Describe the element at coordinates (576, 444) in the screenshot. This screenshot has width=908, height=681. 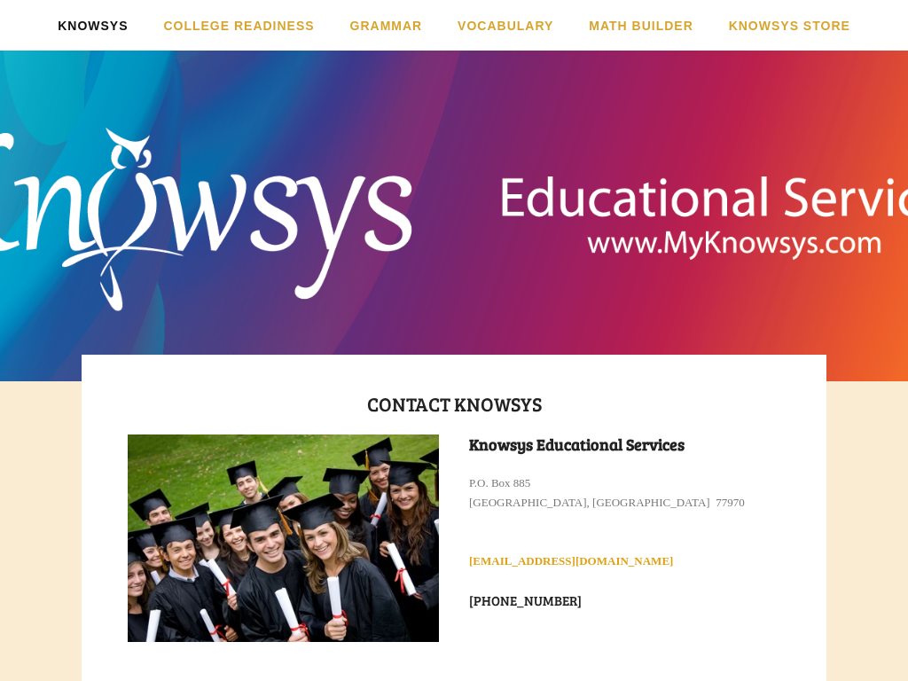
I see `strong: Knowsys Educational Services` at that location.